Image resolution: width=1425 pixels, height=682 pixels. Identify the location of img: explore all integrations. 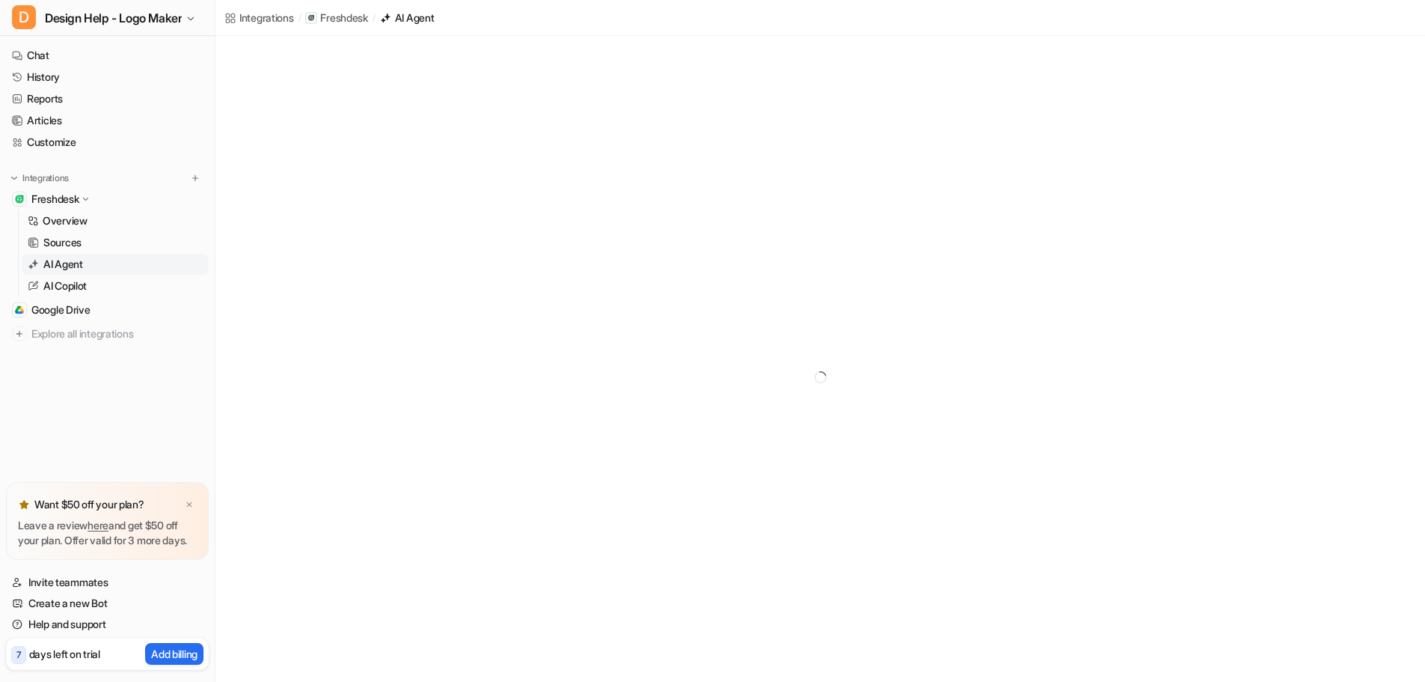
(19, 334).